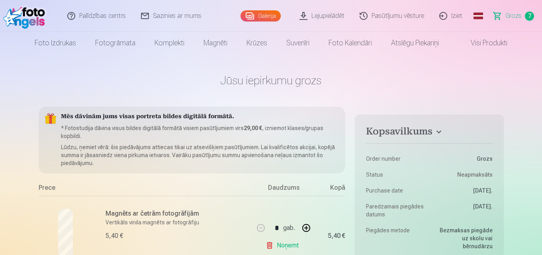 Image resolution: width=542 pixels, height=255 pixels. Describe the element at coordinates (215, 43) in the screenshot. I see `a: Magnēti` at that location.